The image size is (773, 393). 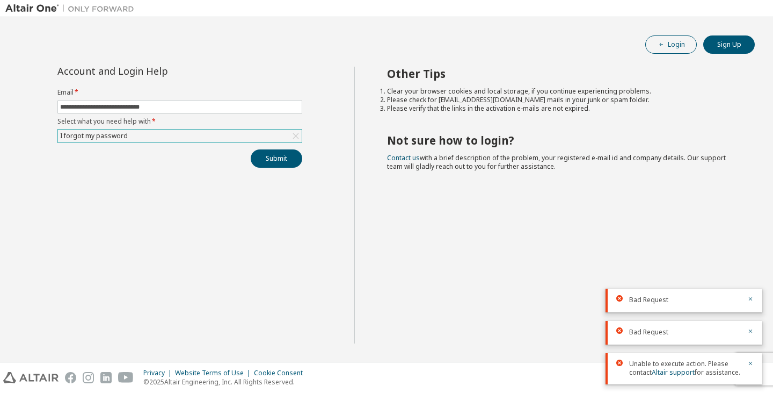 I want to click on button: Submit, so click(x=277, y=158).